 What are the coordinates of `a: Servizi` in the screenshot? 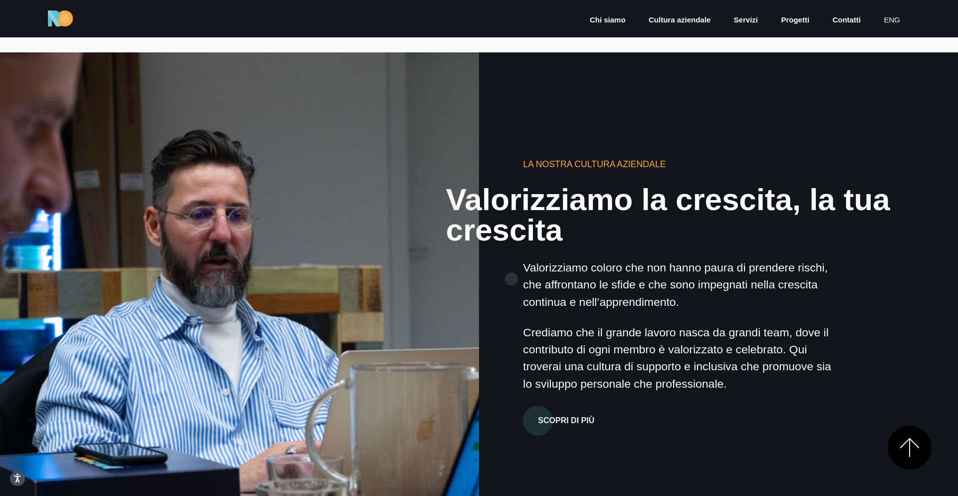 It's located at (746, 20).